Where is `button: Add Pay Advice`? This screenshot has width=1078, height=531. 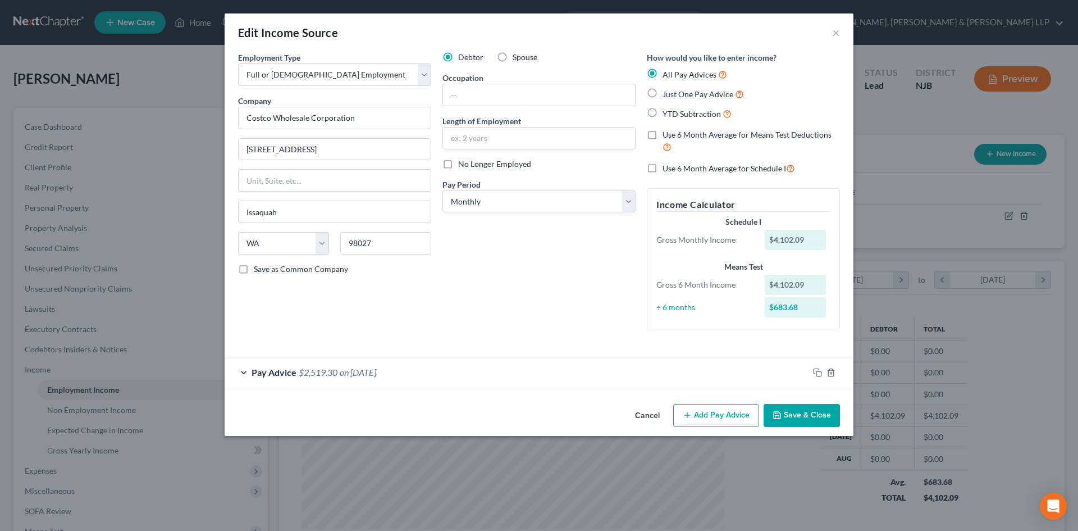
button: Add Pay Advice is located at coordinates (716, 416).